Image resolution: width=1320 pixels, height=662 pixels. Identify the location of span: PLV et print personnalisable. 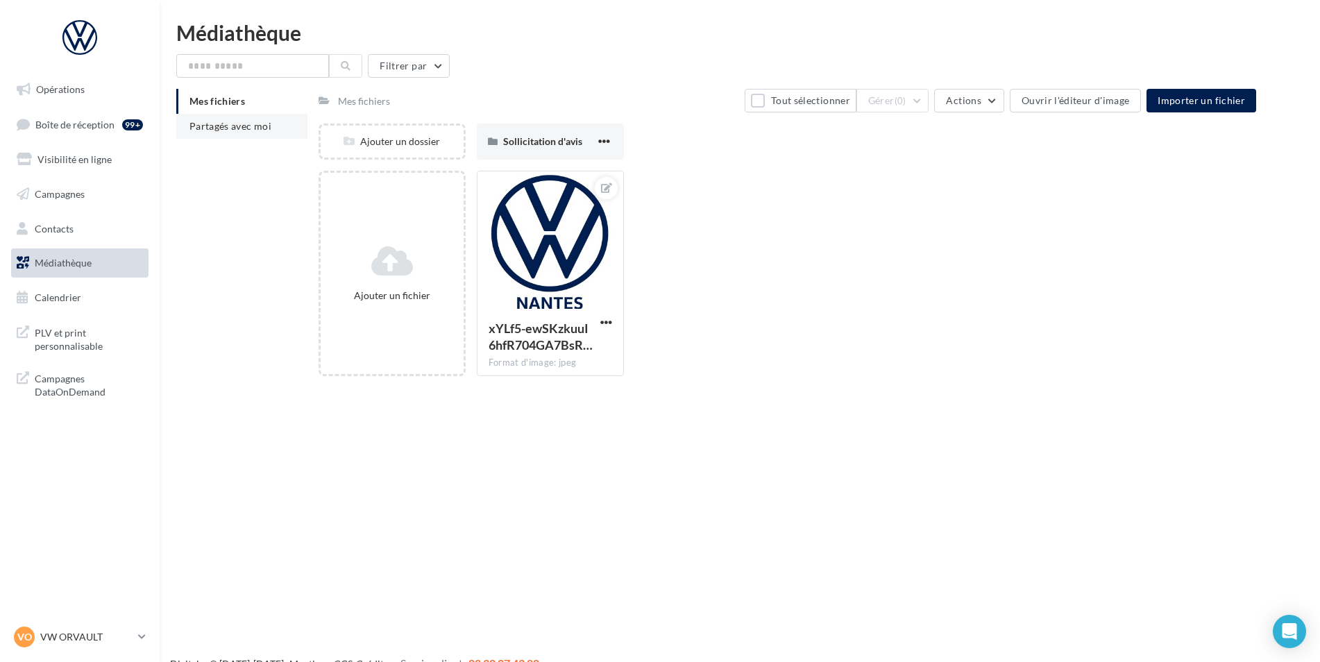
(89, 338).